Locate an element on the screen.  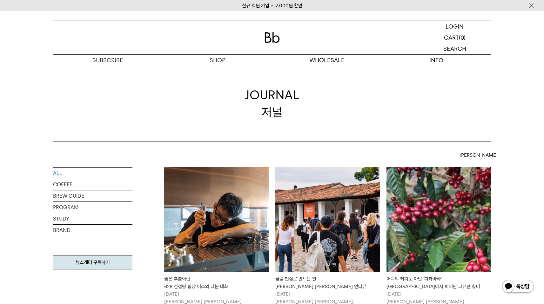
a: COFFEE is located at coordinates (93, 185).